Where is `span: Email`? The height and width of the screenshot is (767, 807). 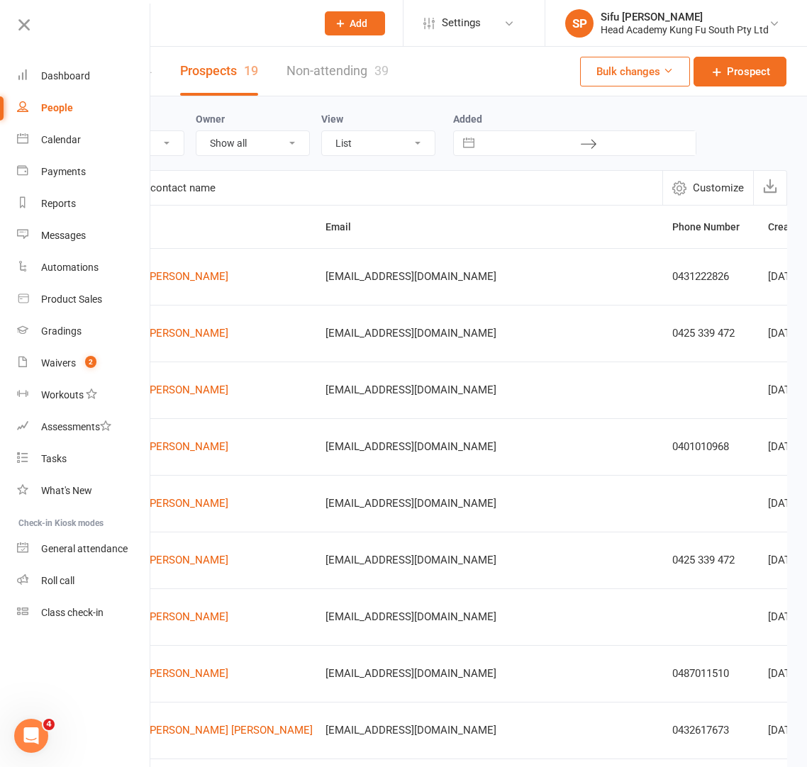
span: Email is located at coordinates (346, 227).